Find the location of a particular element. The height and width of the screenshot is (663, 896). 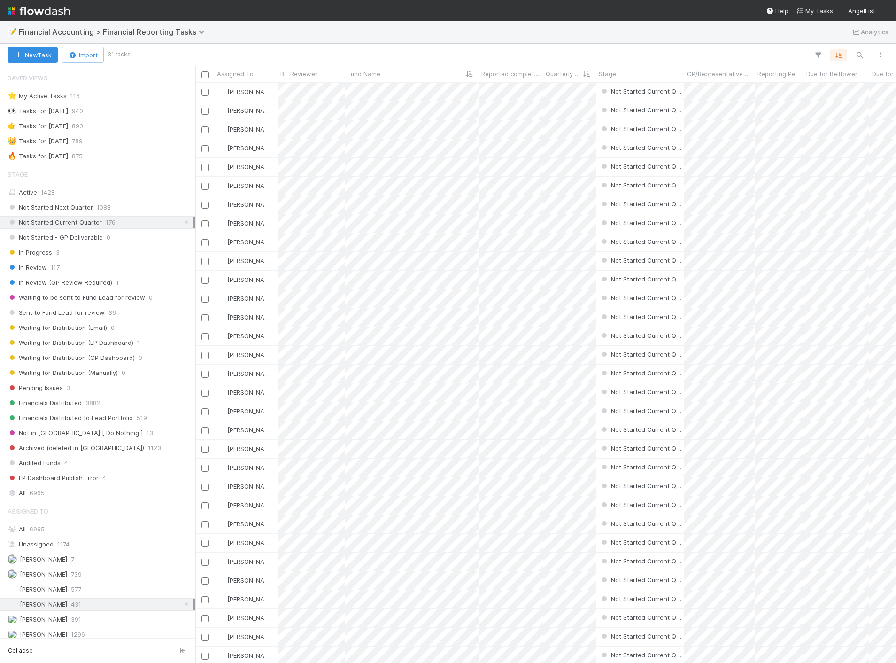

span: 519 is located at coordinates (142, 417).